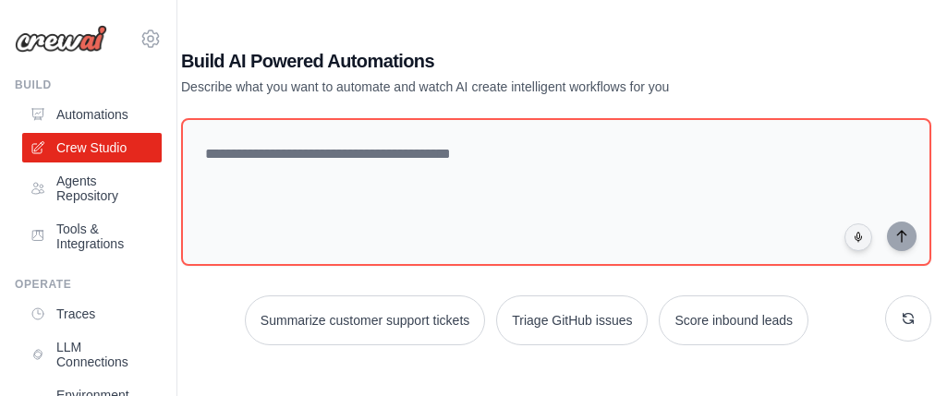  Describe the element at coordinates (365, 321) in the screenshot. I see `button: Summarize customer support tickets` at that location.